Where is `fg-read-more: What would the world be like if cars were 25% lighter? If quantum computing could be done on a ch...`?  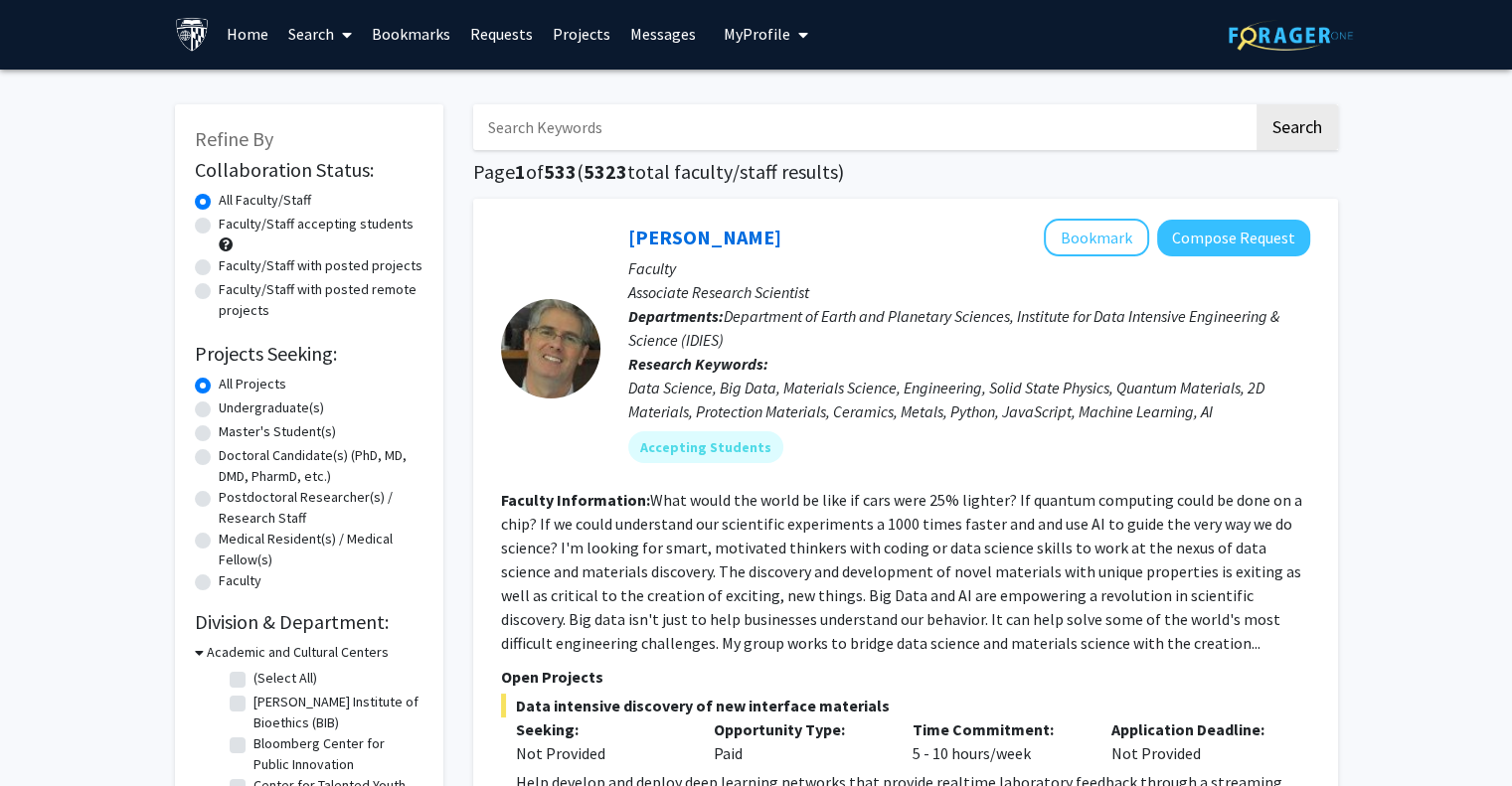
fg-read-more: What would the world be like if cars were 25% lighter? If quantum computing could be done on a ch... is located at coordinates (902, 572).